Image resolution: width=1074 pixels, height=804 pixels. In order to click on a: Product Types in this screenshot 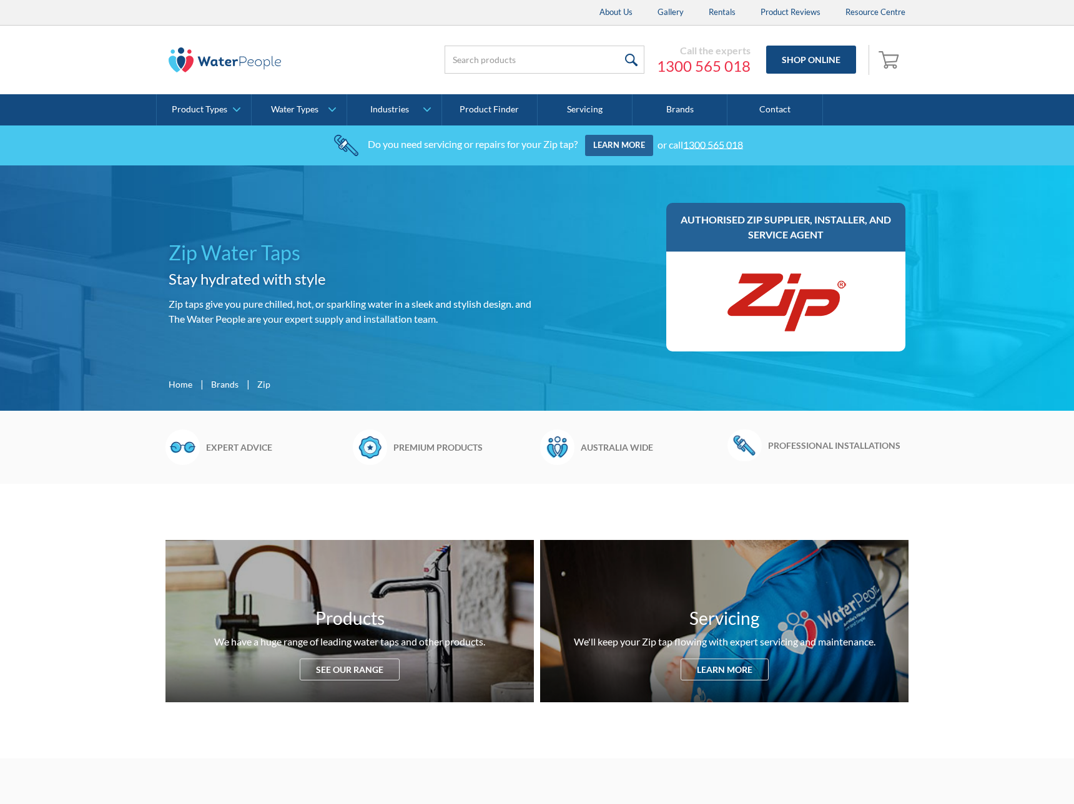, I will do `click(204, 110)`.